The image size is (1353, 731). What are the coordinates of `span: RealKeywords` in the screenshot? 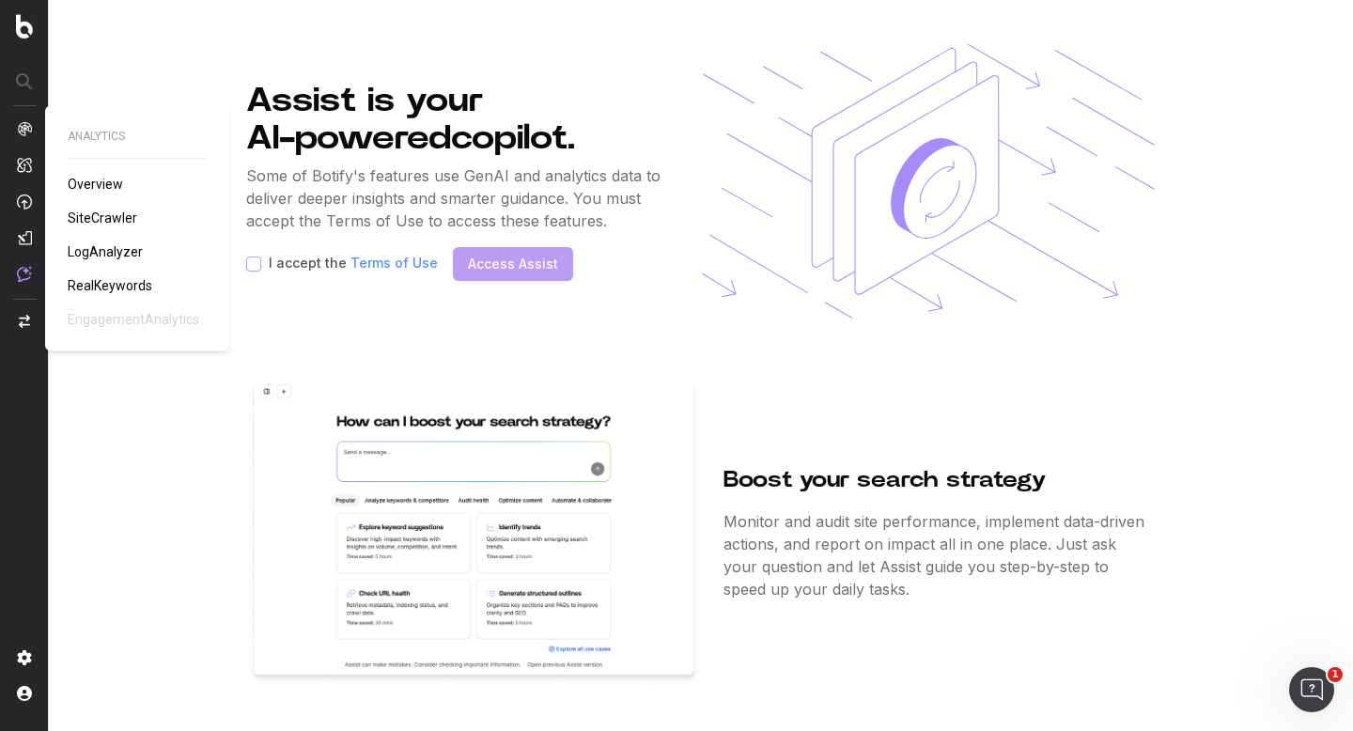 It's located at (110, 286).